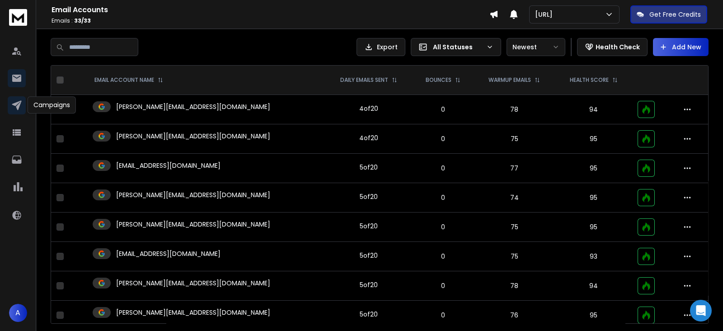 The image size is (723, 331). Describe the element at coordinates (438, 80) in the screenshot. I see `p: BOUNCES` at that location.